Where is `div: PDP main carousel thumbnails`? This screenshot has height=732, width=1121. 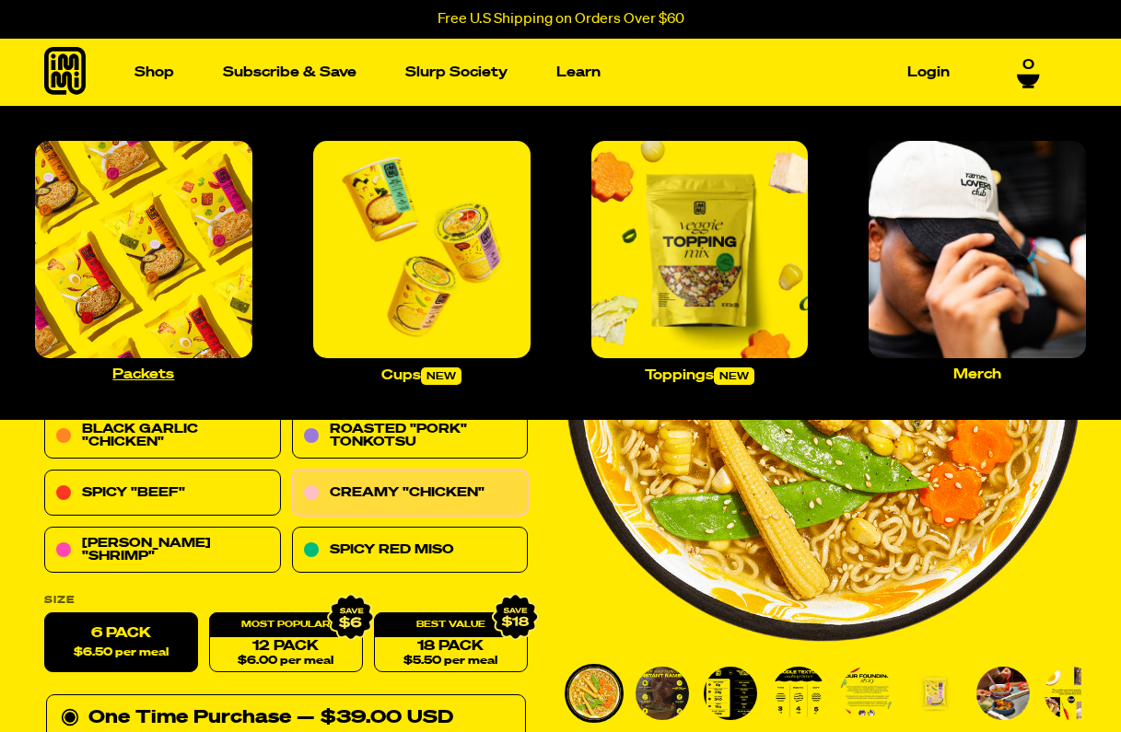 div: PDP main carousel thumbnails is located at coordinates (823, 694).